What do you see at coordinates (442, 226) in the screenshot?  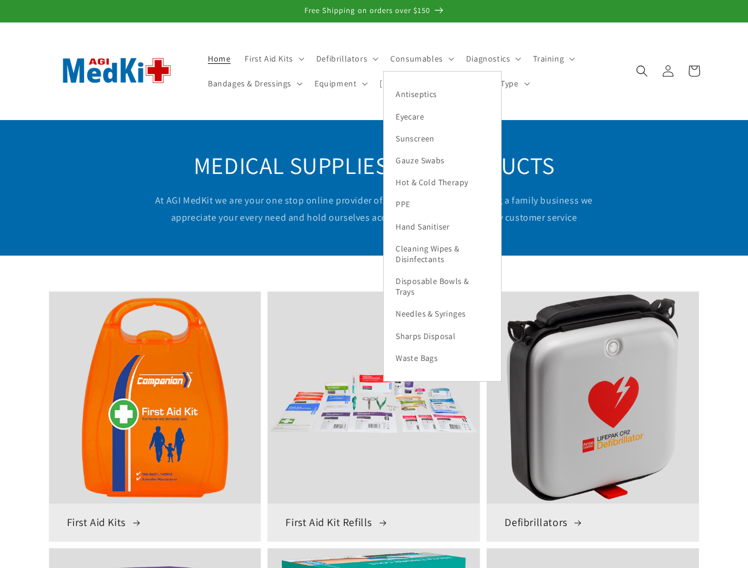 I see `a: Hand Sanitiser` at bounding box center [442, 226].